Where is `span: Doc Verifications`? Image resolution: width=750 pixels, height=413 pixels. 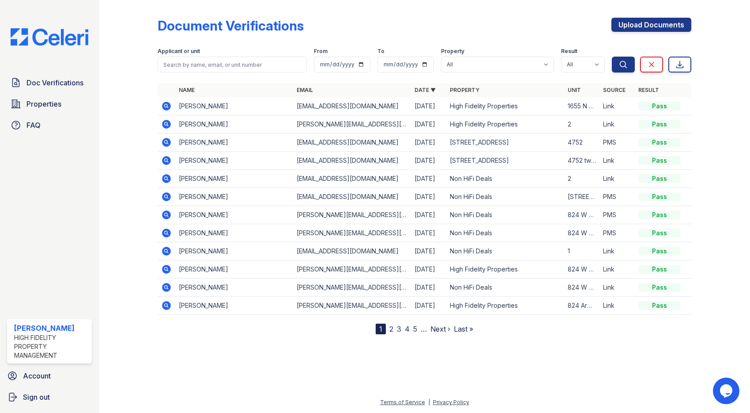
span: Doc Verifications is located at coordinates (55, 83).